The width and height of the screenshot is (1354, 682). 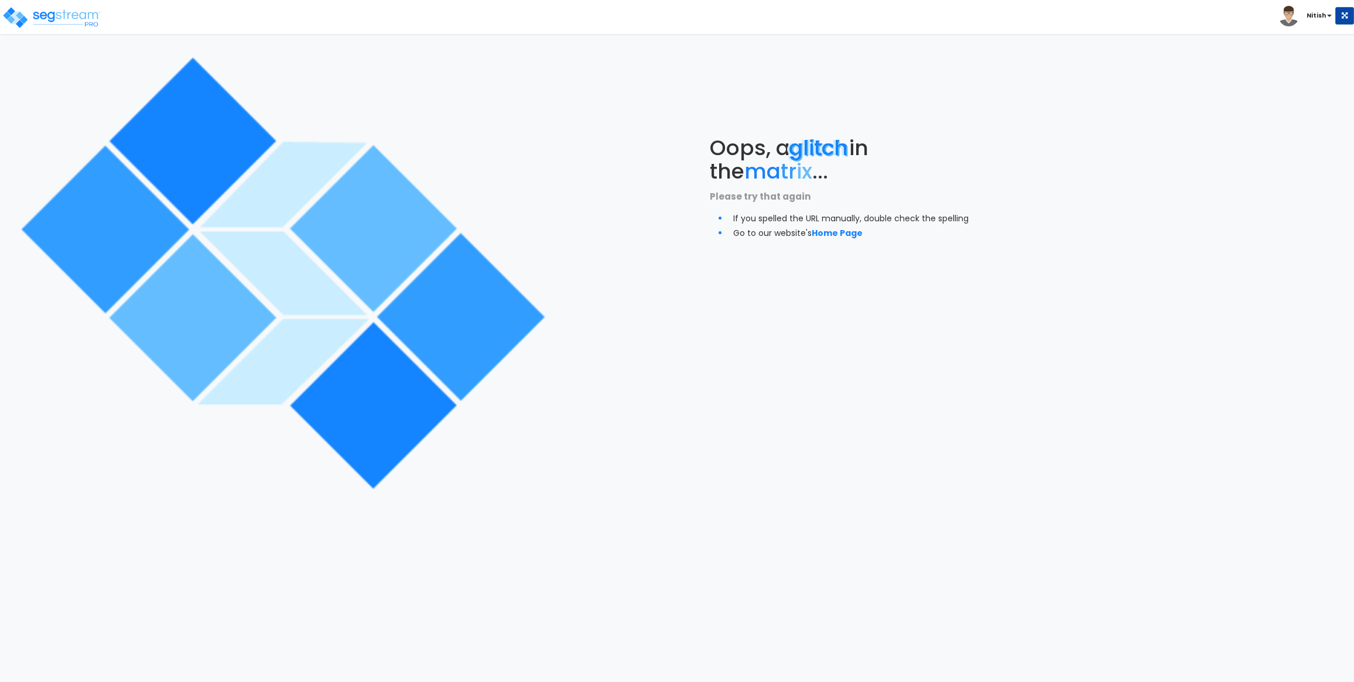 What do you see at coordinates (837, 233) in the screenshot?
I see `a: Home Page` at bounding box center [837, 233].